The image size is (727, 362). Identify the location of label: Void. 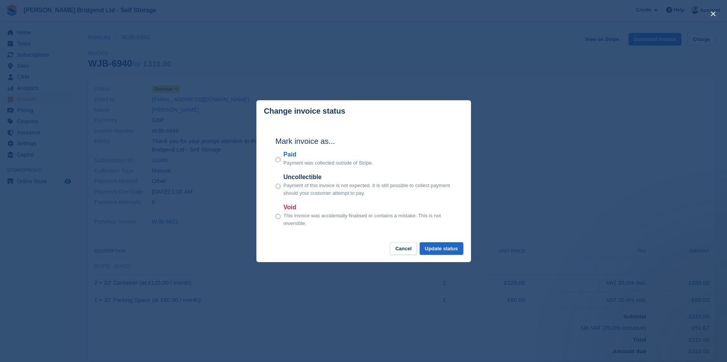
(367, 208).